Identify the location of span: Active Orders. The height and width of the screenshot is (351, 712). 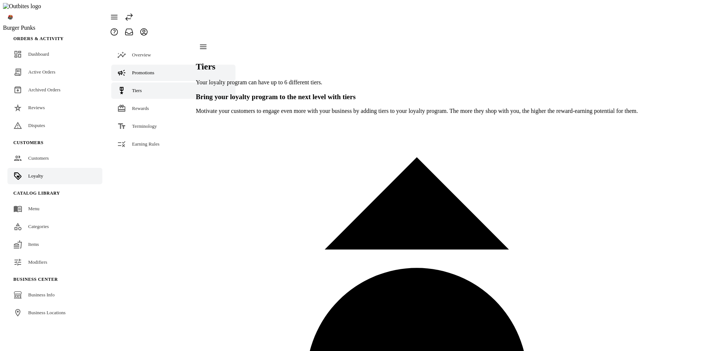
(42, 72).